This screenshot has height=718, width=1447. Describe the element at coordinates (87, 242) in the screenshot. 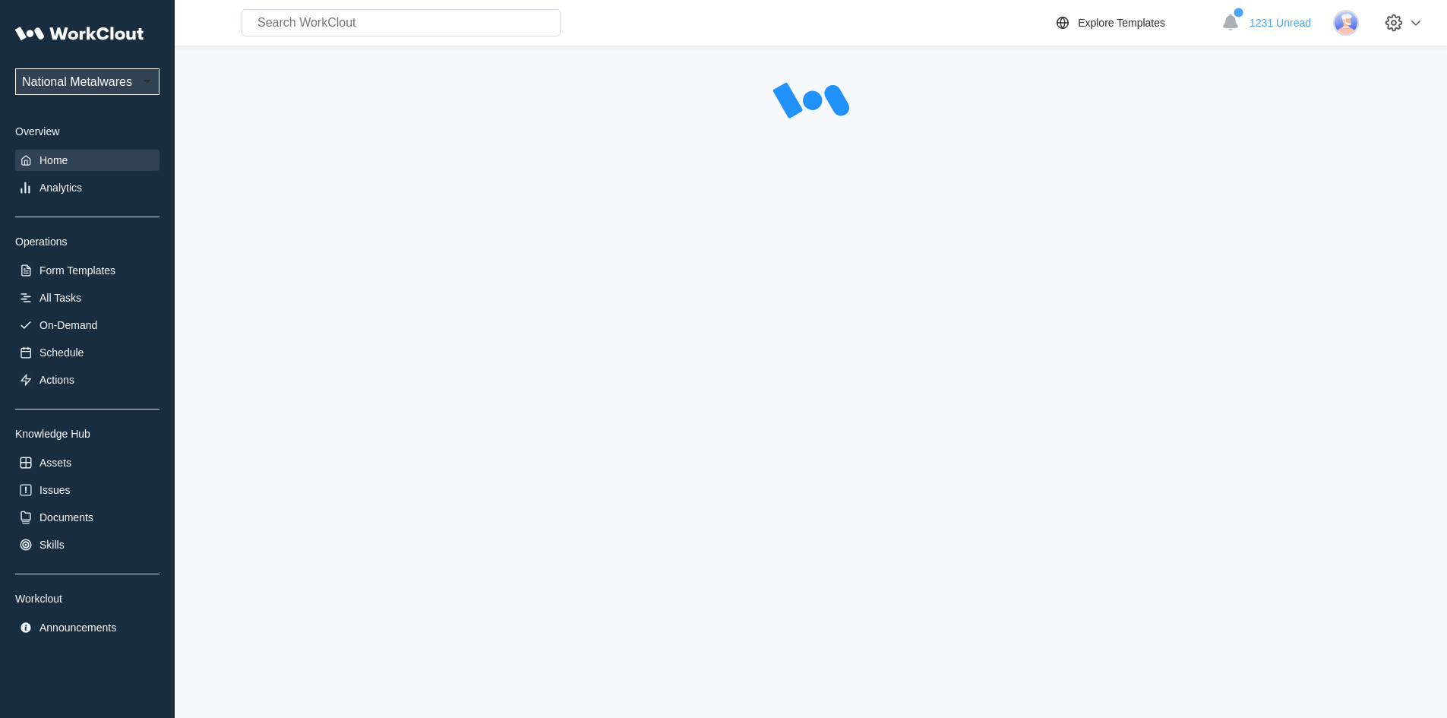

I see `div: Operations` at that location.